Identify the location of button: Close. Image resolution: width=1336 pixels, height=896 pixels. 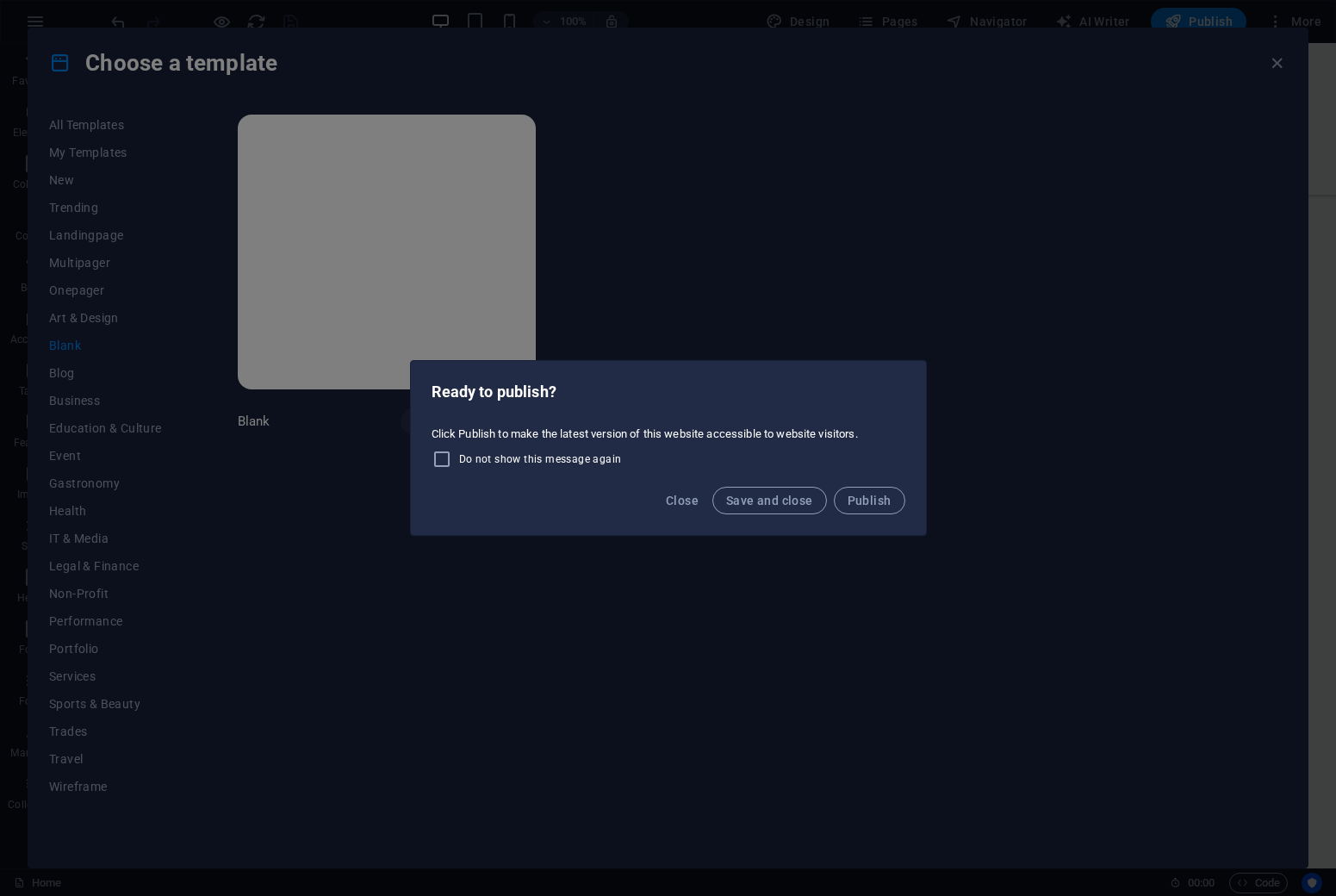
(682, 501).